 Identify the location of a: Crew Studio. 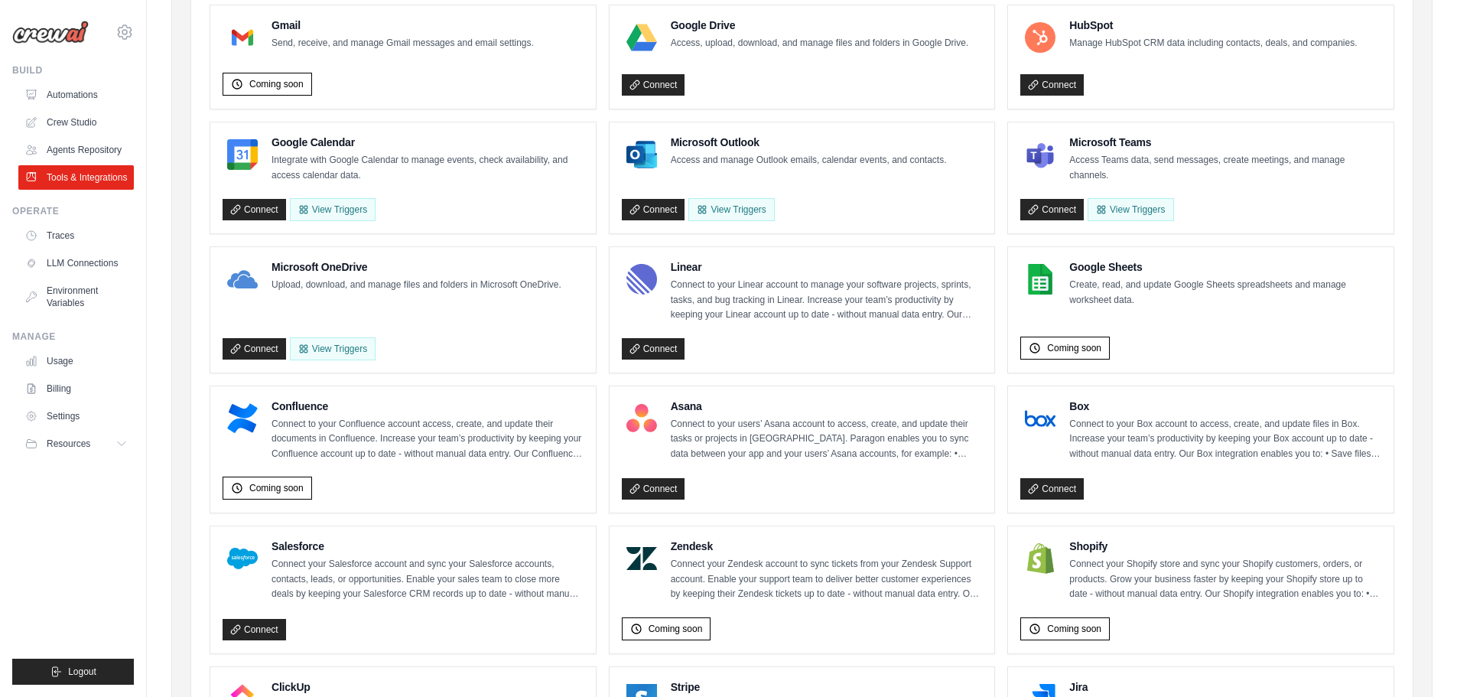
(76, 122).